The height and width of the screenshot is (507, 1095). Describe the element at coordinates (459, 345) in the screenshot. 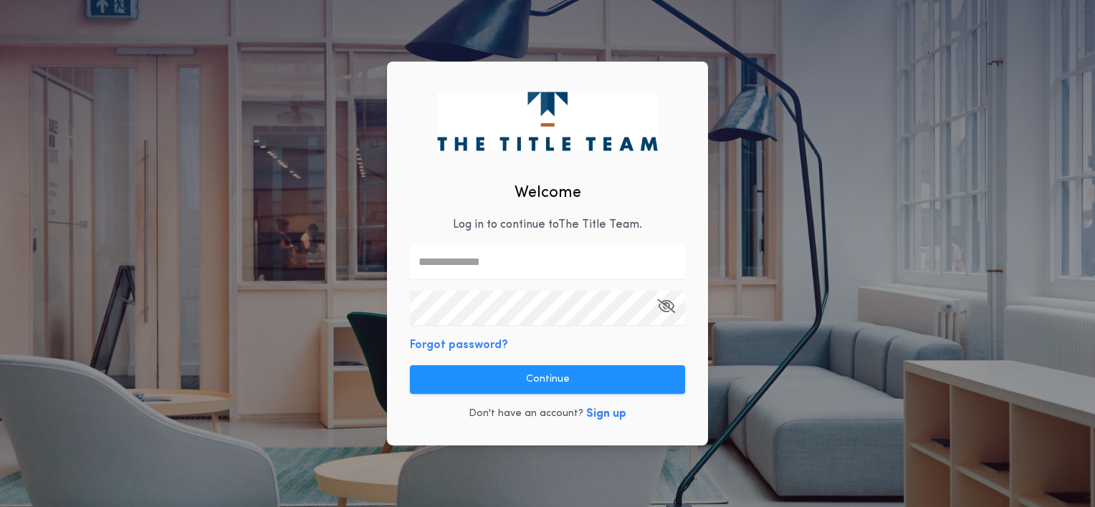

I see `button: Forgot password?` at that location.